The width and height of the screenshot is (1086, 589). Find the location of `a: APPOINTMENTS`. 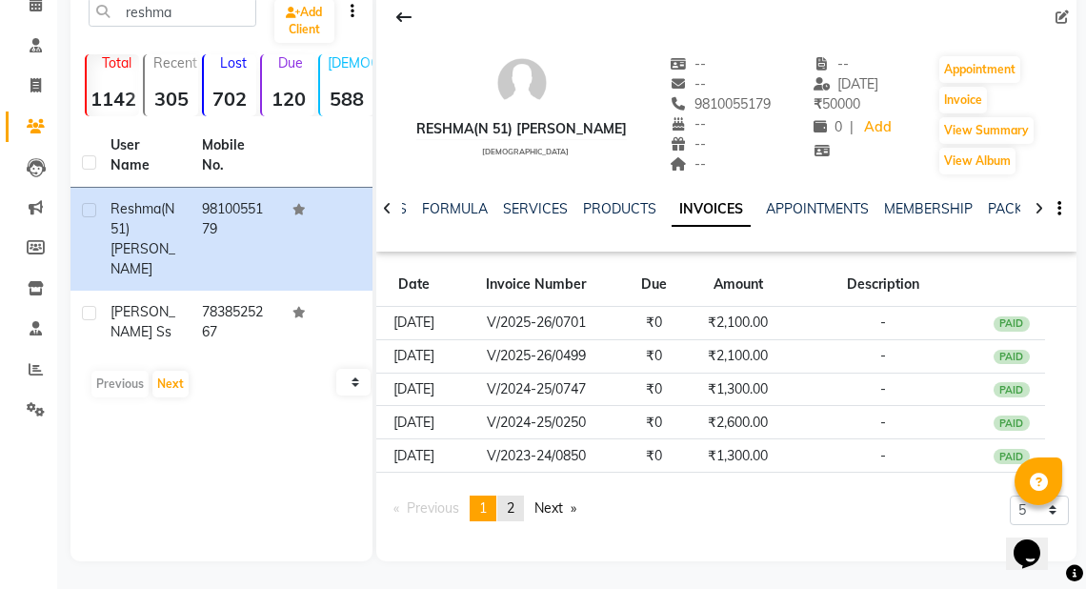

a: APPOINTMENTS is located at coordinates (817, 209).